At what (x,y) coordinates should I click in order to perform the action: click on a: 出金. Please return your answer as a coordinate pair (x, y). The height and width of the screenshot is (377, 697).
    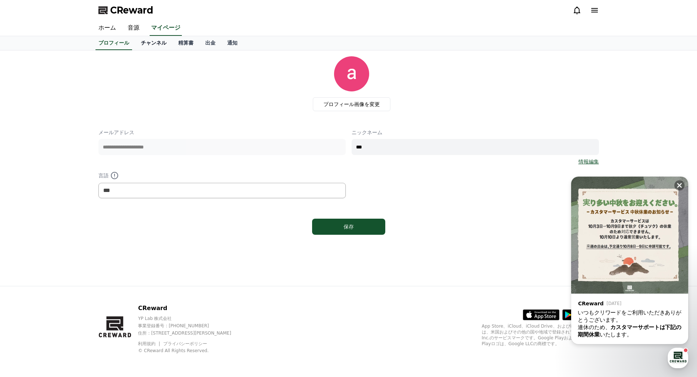
    Looking at the image, I should click on (210, 43).